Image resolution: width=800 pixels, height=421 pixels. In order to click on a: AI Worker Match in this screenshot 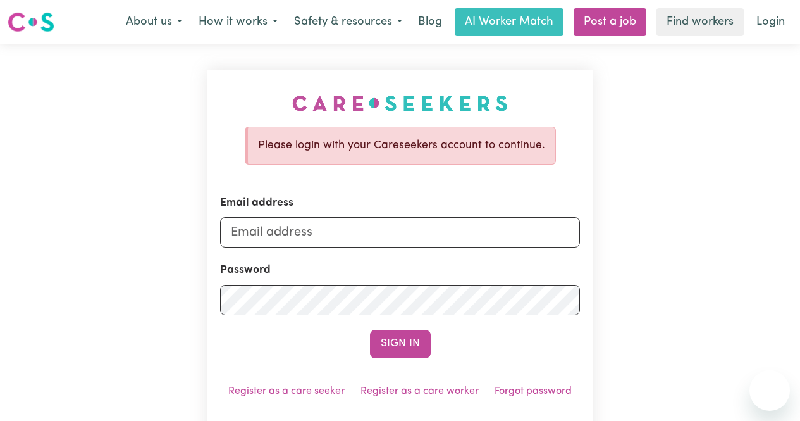, I will do `click(509, 22)`.